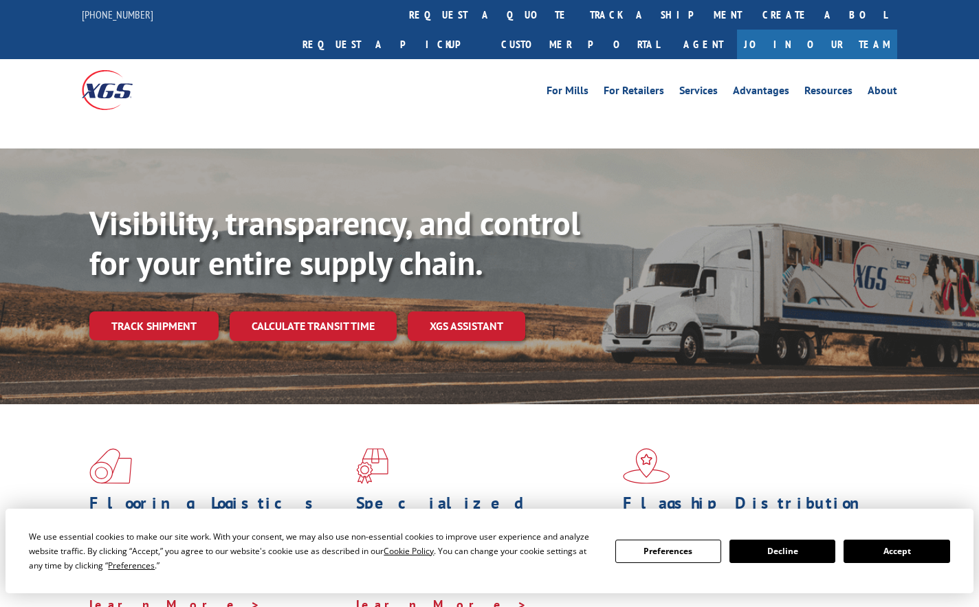 This screenshot has height=607, width=979. I want to click on a: XGS ASSISTANT, so click(466, 326).